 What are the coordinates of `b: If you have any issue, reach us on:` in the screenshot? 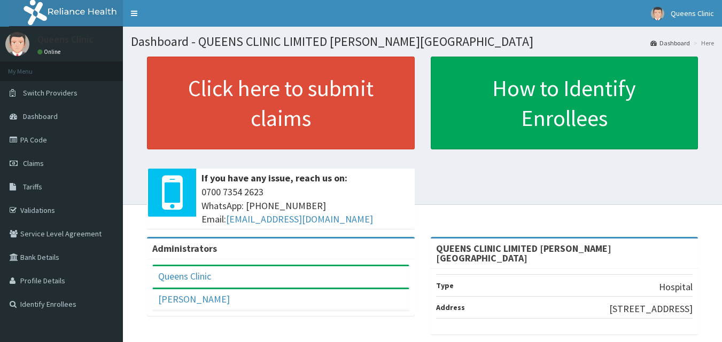 It's located at (274, 178).